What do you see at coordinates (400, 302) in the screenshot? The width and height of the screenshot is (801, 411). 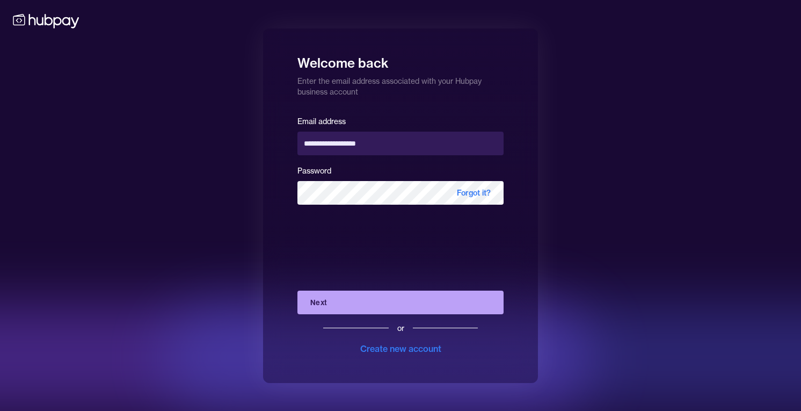 I see `button: Next` at bounding box center [400, 302].